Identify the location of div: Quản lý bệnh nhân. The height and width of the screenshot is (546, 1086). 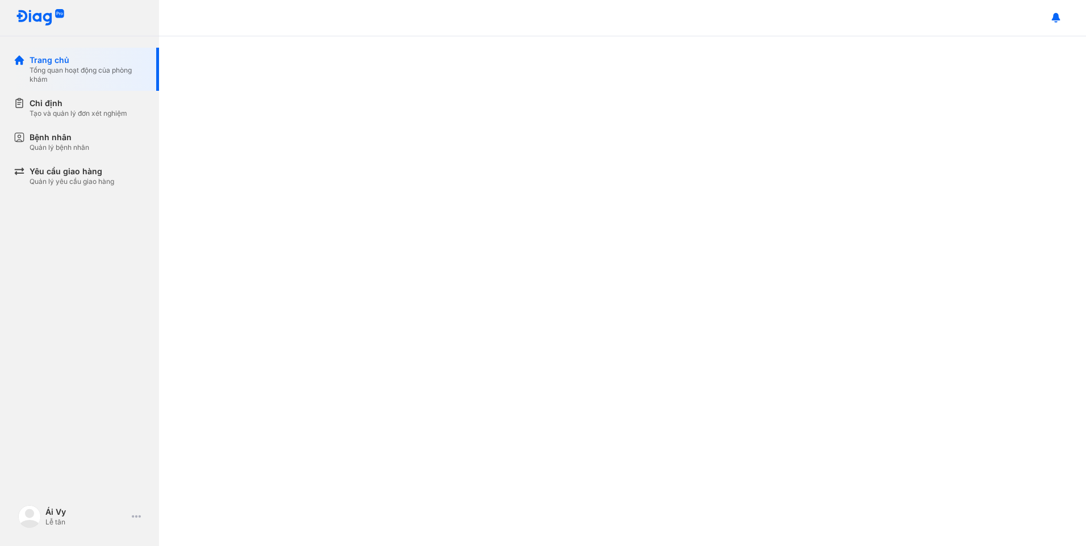
(59, 148).